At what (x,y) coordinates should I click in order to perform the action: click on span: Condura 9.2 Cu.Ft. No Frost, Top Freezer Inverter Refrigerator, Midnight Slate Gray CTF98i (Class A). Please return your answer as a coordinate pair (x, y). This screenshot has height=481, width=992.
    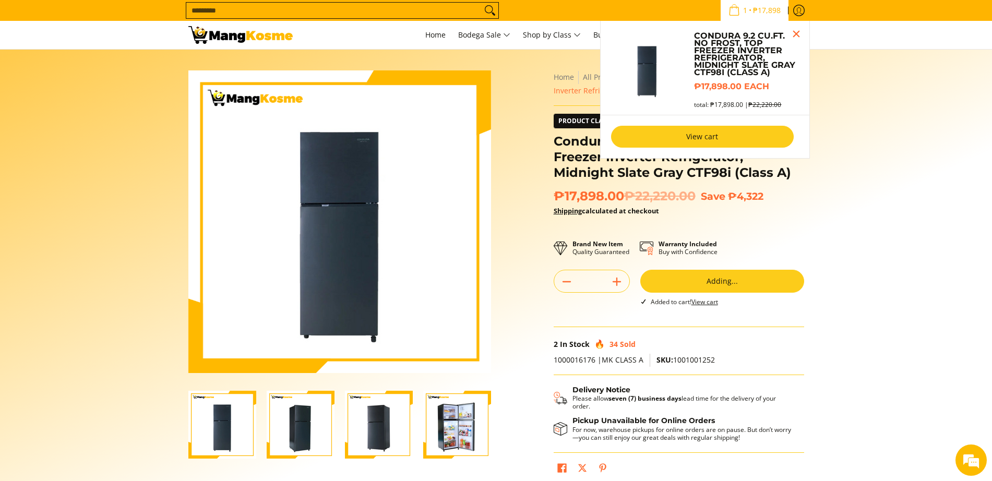
    Looking at the image, I should click on (665, 83).